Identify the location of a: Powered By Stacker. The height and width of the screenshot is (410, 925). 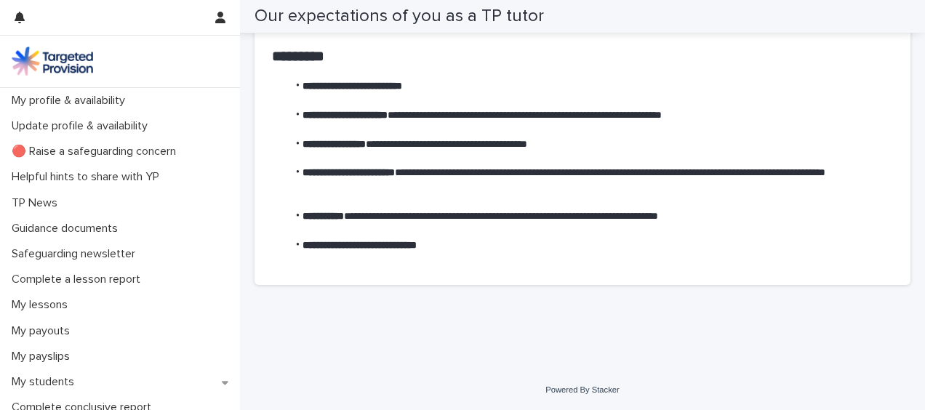
(582, 390).